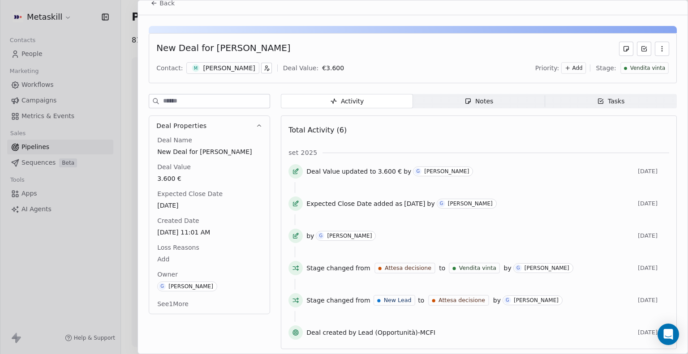 This screenshot has height=354, width=688. What do you see at coordinates (173, 304) in the screenshot?
I see `button: See1More` at bounding box center [173, 304].